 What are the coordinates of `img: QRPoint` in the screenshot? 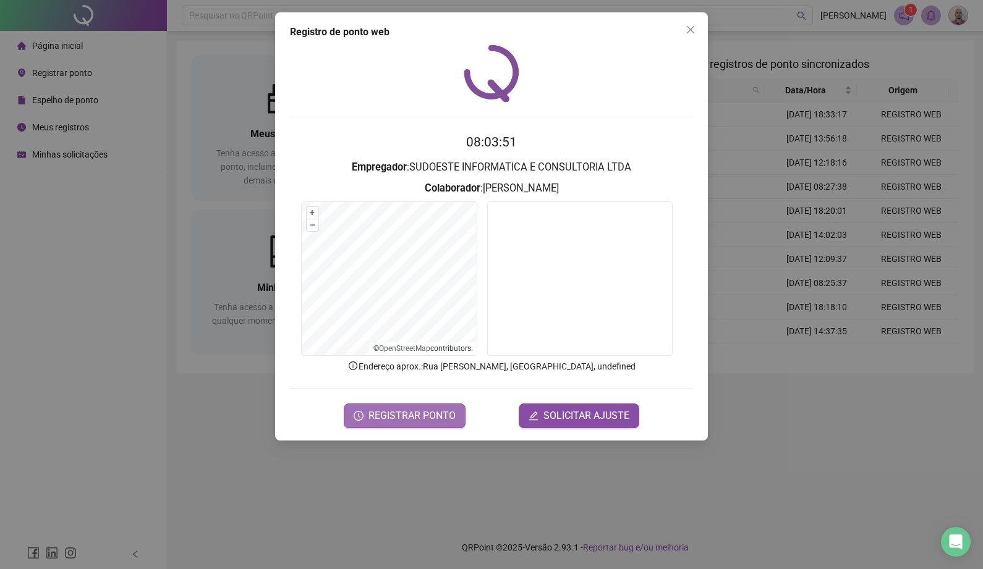 It's located at (492, 73).